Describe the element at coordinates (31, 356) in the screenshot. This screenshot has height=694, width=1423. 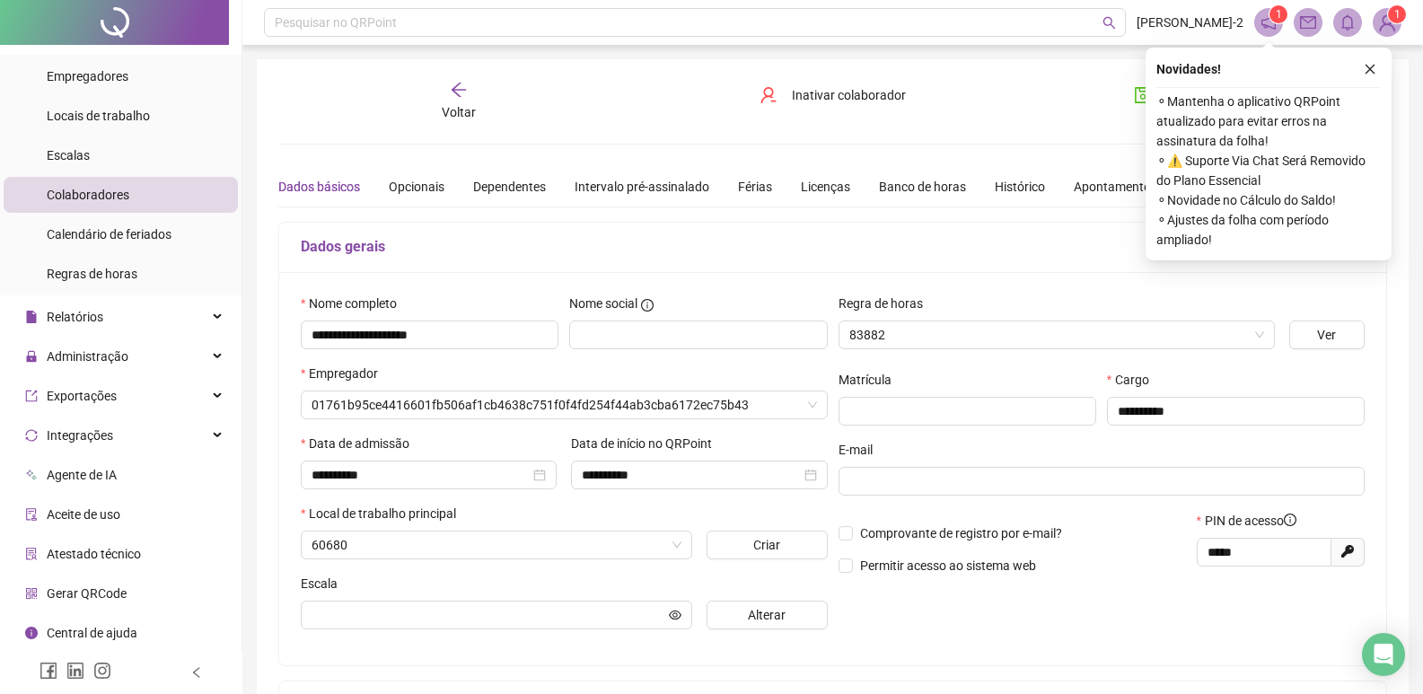
I see `span: lock` at that location.